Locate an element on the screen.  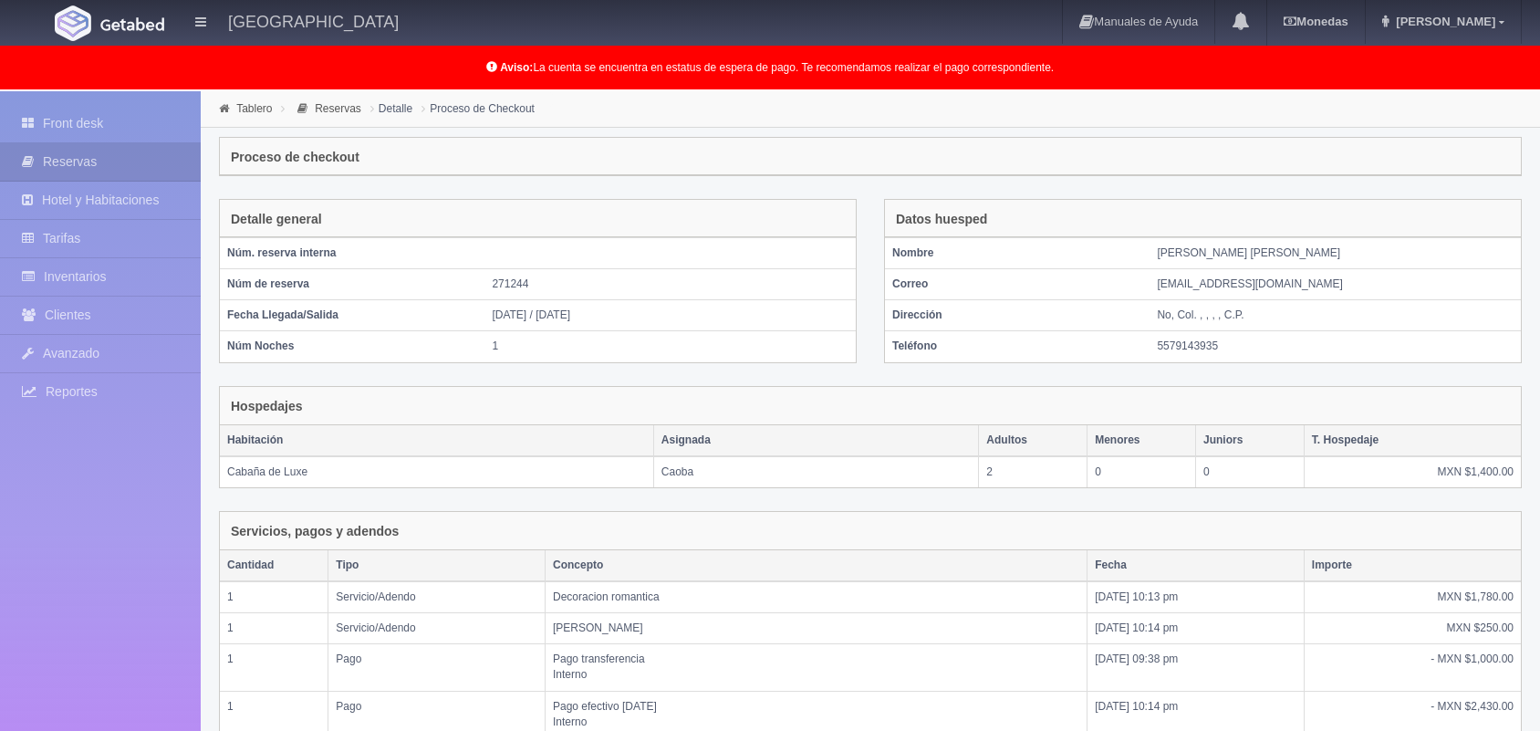
th: Núm. reserva interna is located at coordinates (352, 254).